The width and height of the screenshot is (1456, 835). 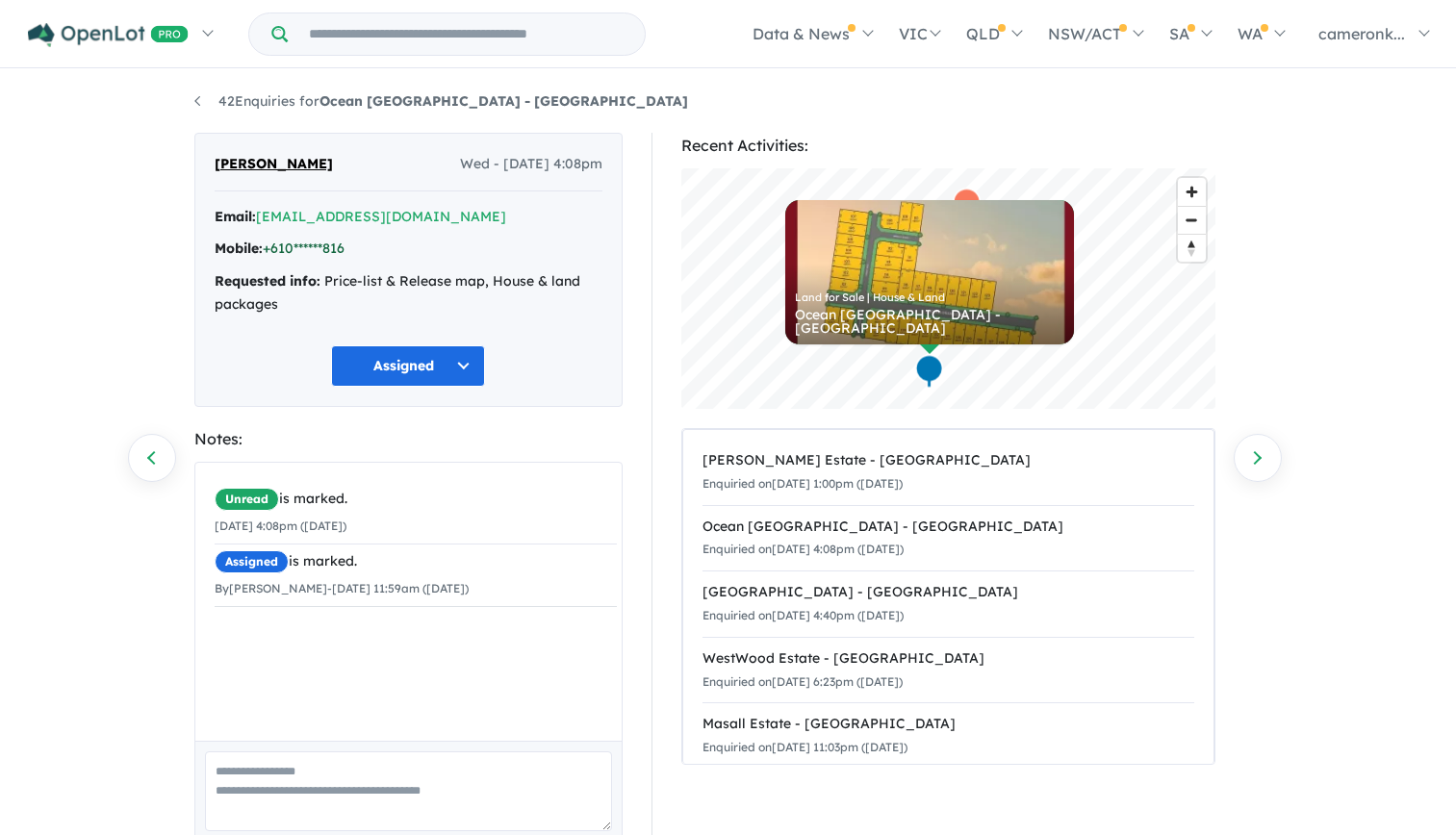 What do you see at coordinates (929, 298) in the screenshot?
I see `div: Land for Sale | House & Land` at bounding box center [929, 298].